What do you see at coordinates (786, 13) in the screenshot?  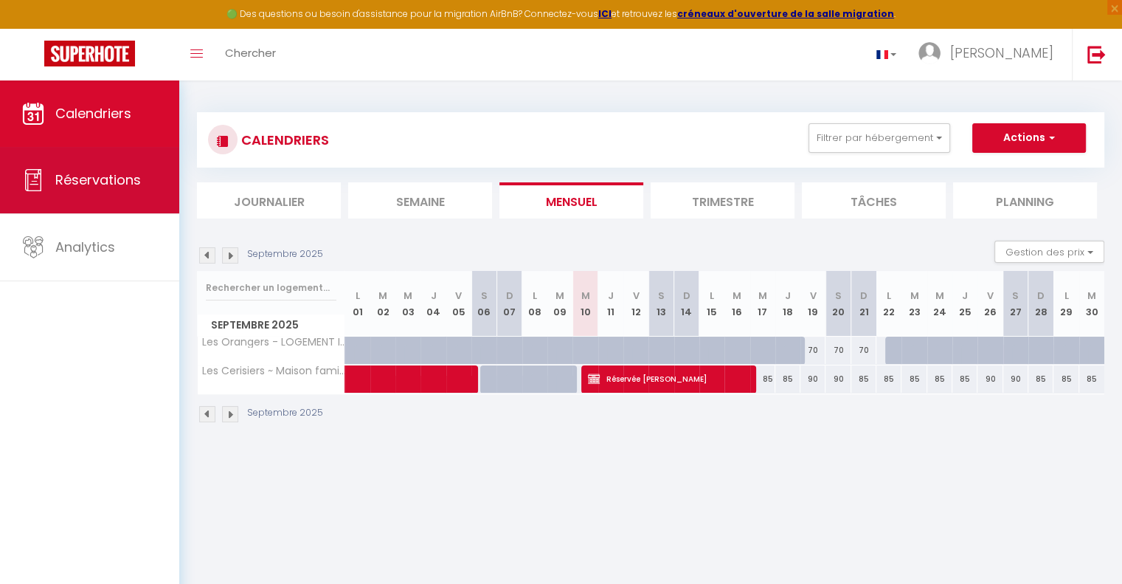 I see `strong: créneaux d'ouverture de la salle migration` at bounding box center [786, 13].